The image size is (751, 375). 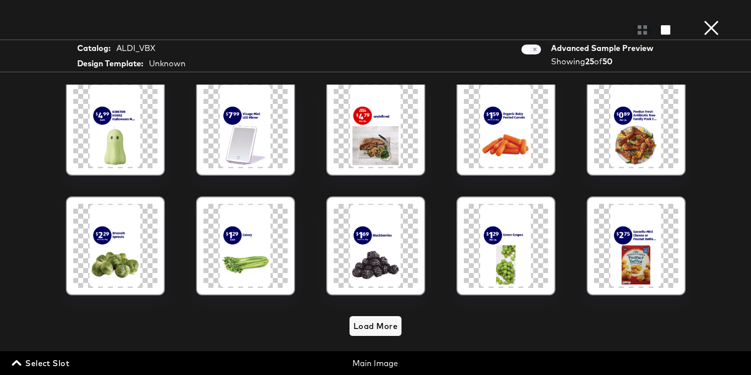 I want to click on div: Advanced Sample Preview, so click(x=604, y=48).